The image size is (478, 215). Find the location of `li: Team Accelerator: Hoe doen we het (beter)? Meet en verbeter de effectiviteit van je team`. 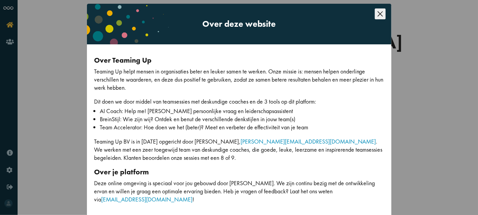

li: Team Accelerator: Hoe doen we het (beter)? Meet en verbeter de effectiviteit van je team is located at coordinates (242, 127).